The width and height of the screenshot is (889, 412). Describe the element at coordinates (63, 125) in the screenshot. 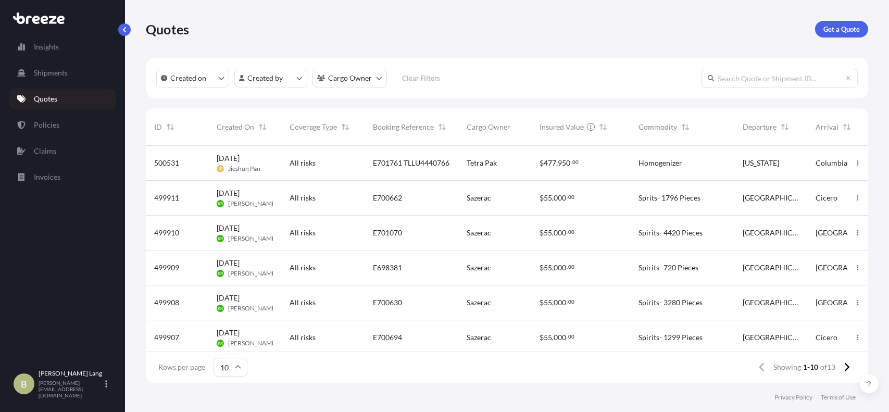

I see `a: Policies` at that location.